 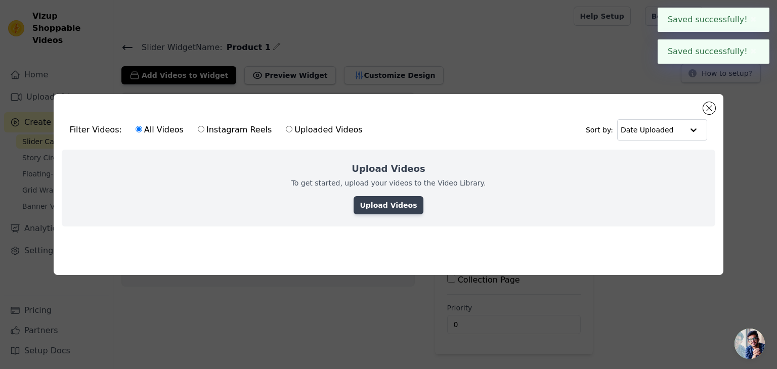 I want to click on div: Open chat, so click(x=749, y=344).